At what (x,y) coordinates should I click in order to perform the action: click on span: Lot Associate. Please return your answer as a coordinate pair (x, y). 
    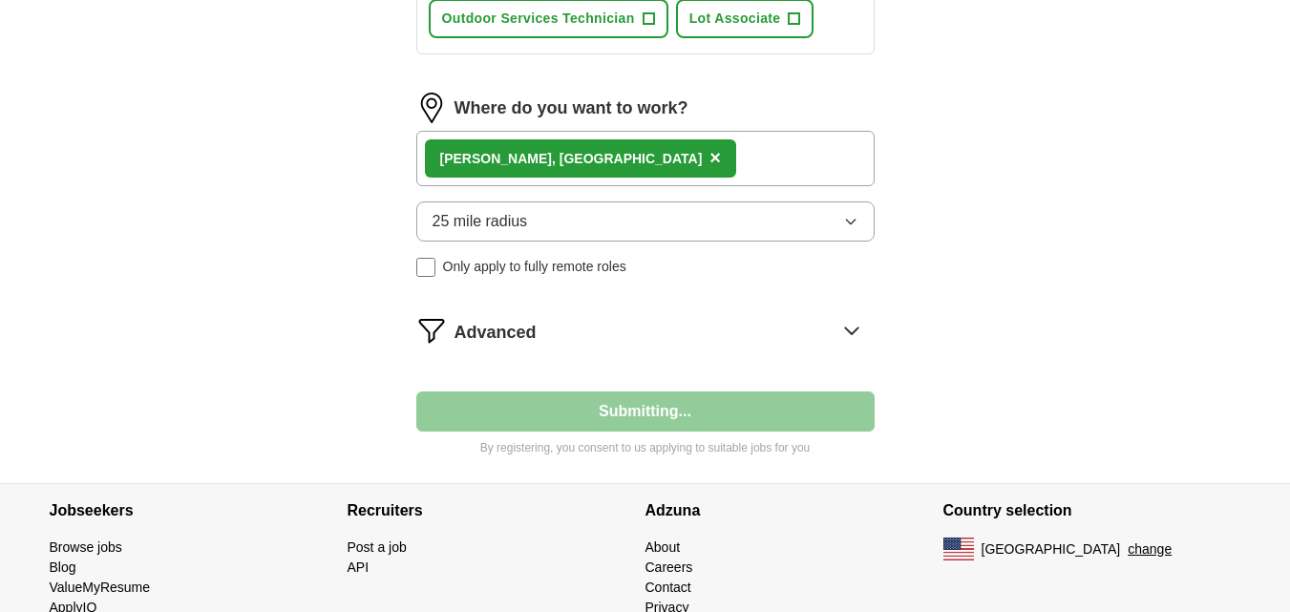
    Looking at the image, I should click on (735, 18).